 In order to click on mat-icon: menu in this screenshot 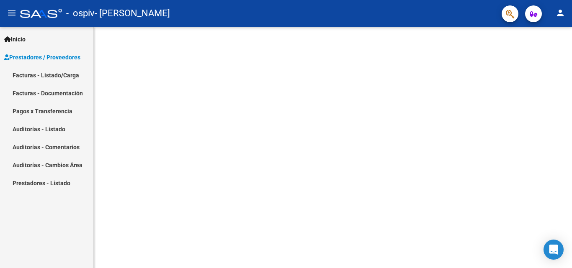, I will do `click(12, 13)`.